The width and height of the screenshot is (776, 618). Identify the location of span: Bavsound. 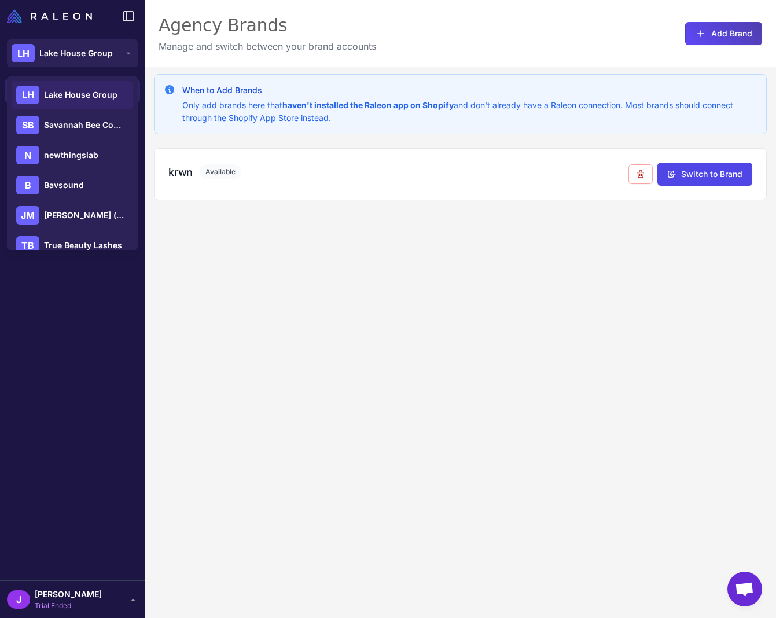
(64, 185).